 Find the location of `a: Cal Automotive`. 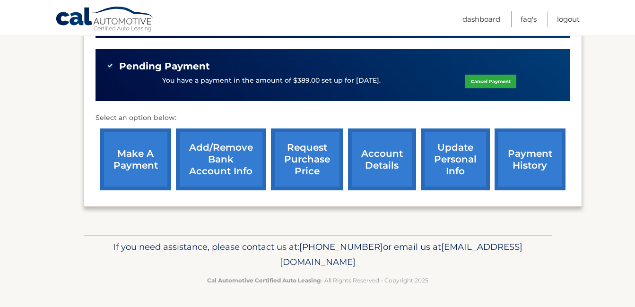

a: Cal Automotive is located at coordinates (105, 20).